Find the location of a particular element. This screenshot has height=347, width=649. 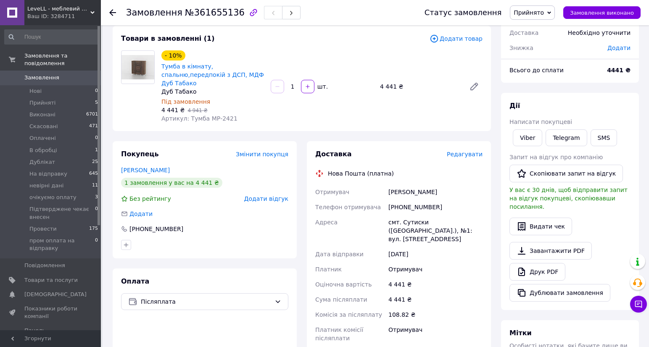

span: 6701 is located at coordinates (92, 115).